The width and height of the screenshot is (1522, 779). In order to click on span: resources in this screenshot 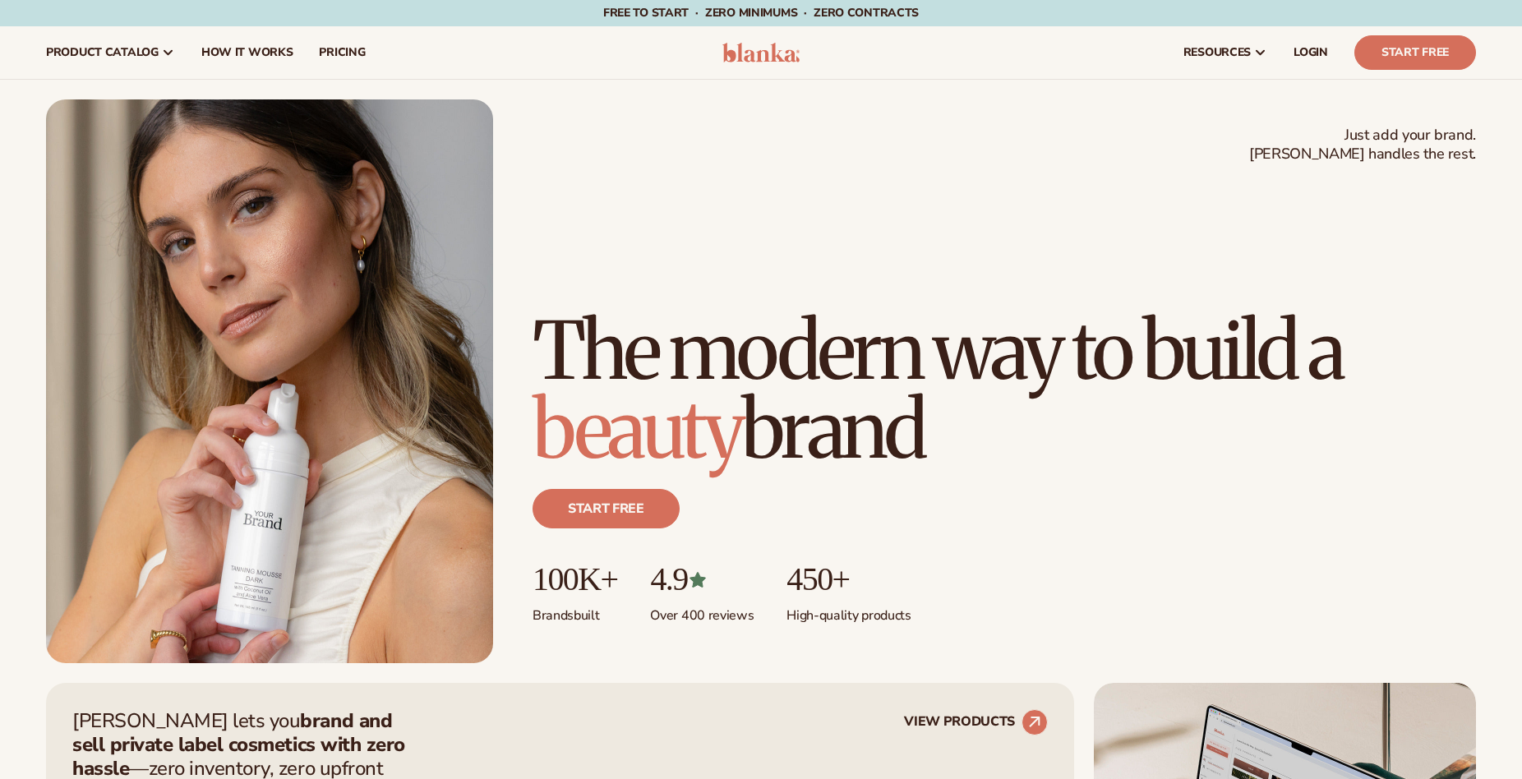, I will do `click(1217, 53)`.